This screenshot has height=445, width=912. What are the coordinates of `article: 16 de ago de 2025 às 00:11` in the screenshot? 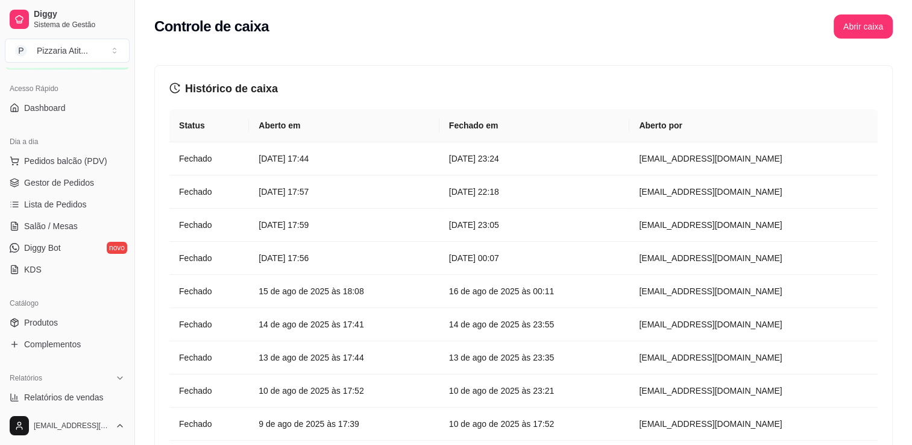 It's located at (535, 291).